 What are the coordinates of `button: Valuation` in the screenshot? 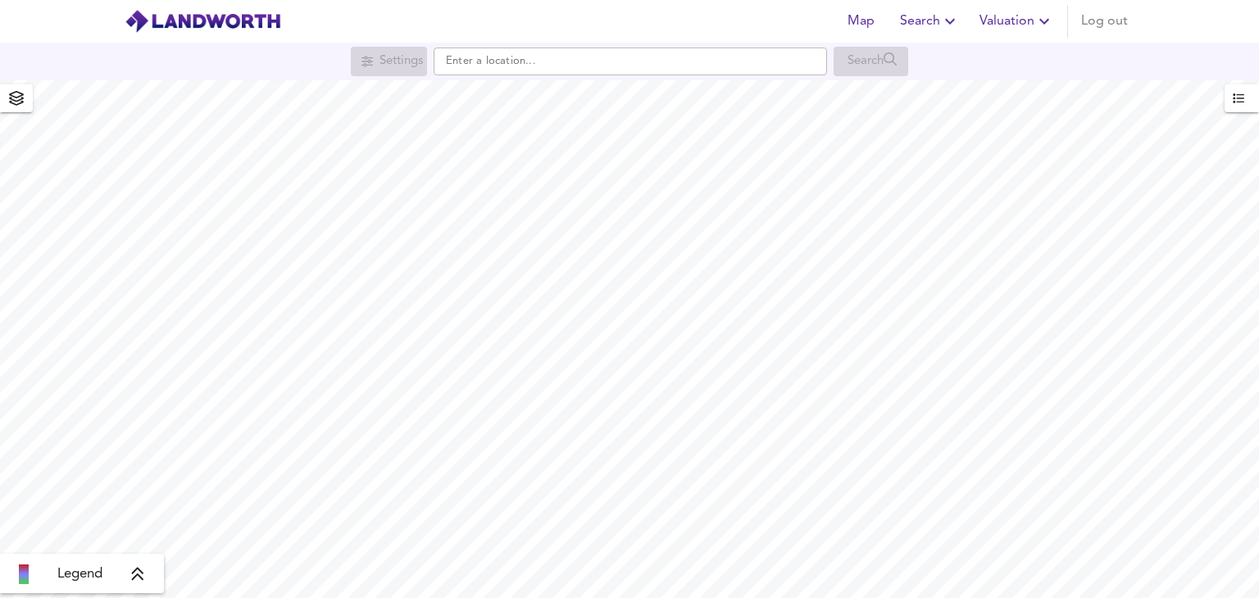 It's located at (1016, 21).